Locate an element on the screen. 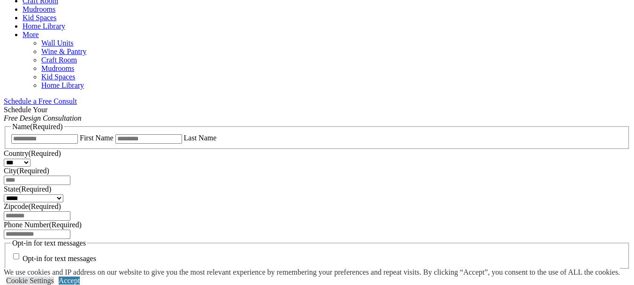 The width and height of the screenshot is (634, 285). a: Schedule a Free Consult (opens a dropdown menu) is located at coordinates (40, 101).